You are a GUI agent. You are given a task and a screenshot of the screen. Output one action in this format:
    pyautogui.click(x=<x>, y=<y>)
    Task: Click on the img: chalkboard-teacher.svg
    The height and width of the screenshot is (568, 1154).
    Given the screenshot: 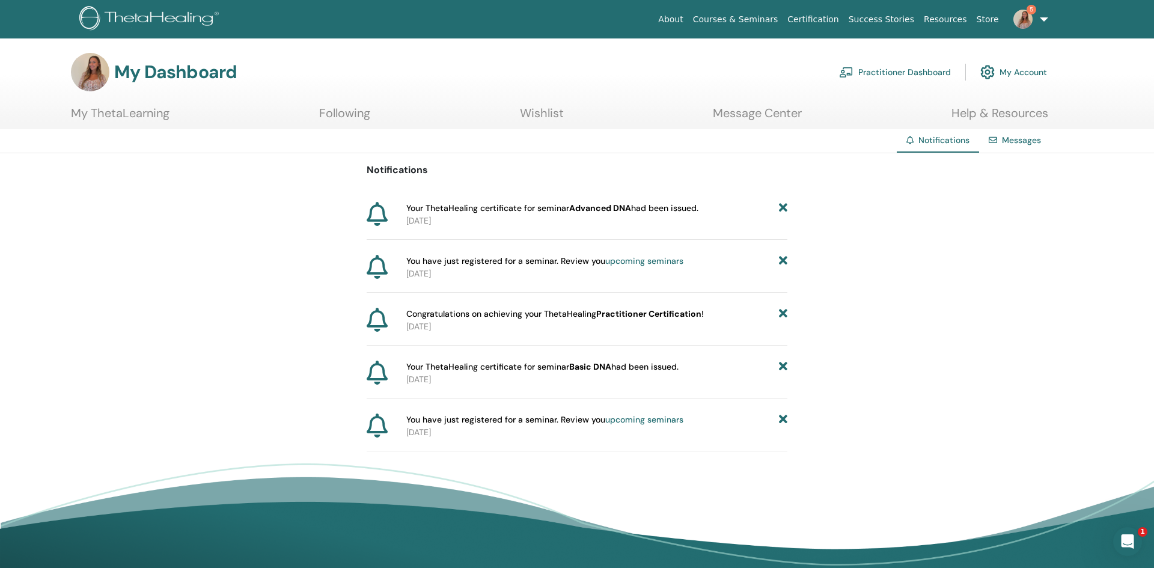 What is the action you would take?
    pyautogui.click(x=846, y=72)
    